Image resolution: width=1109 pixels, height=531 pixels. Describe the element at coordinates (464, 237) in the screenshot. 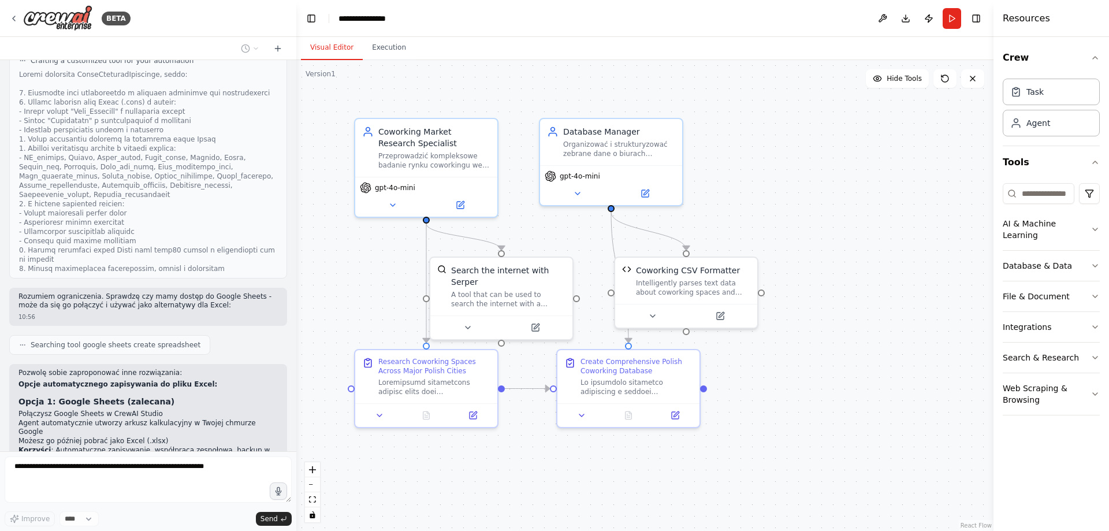

I see `g: Edge from 714f1dfe-1dc4-48d7-9fdd-0ae609212038 to aa2c42c5-60b8-4e46-906e-e79cf486dbc2` at that location.